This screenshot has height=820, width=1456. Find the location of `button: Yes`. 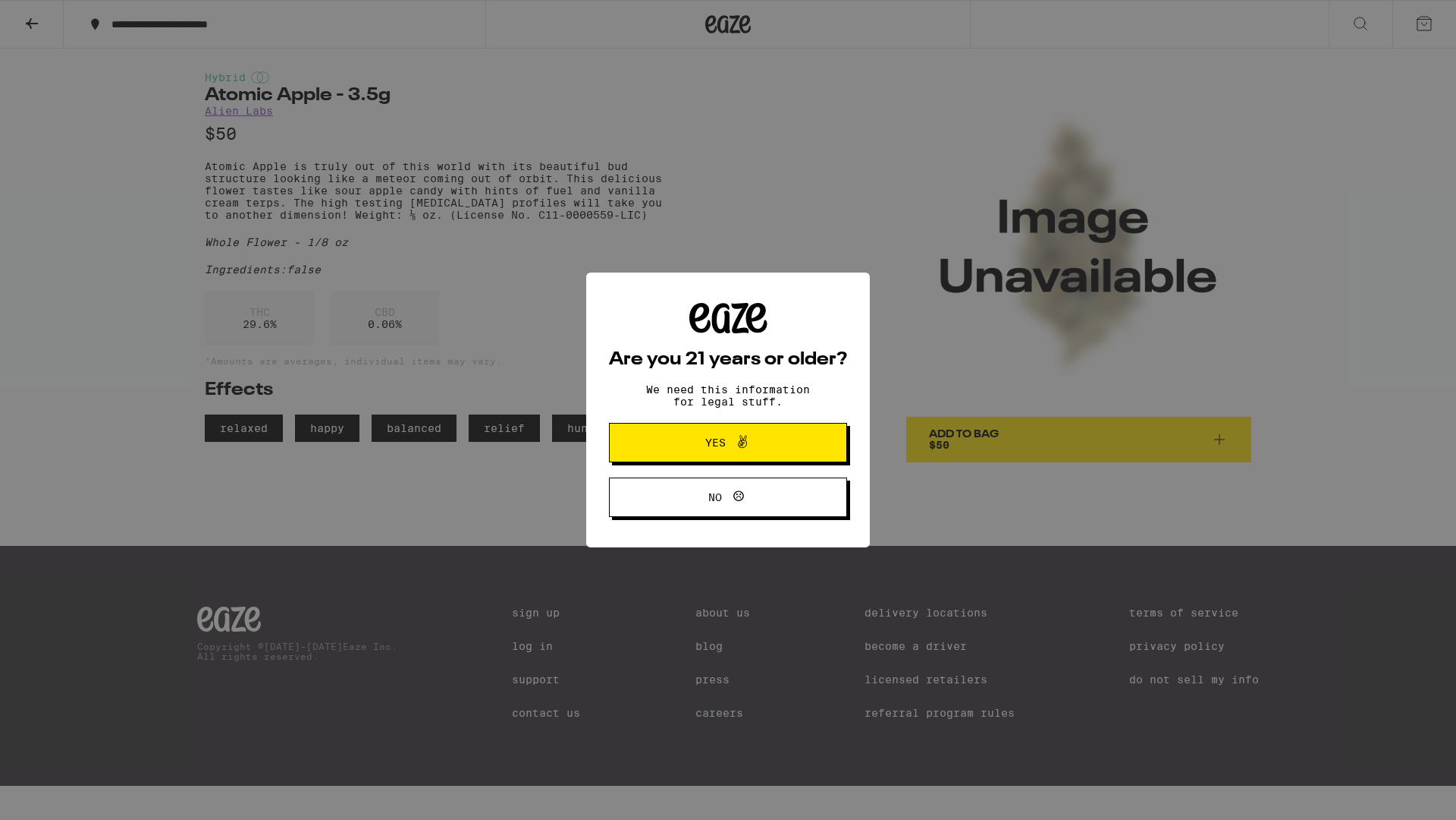

button: Yes is located at coordinates (728, 442).